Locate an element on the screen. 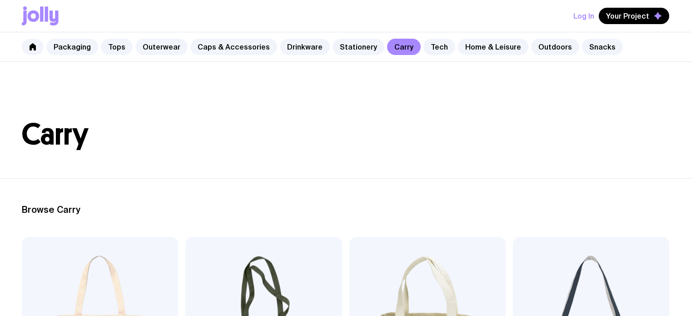 This screenshot has width=691, height=316. a: Home & Leisure is located at coordinates (493, 47).